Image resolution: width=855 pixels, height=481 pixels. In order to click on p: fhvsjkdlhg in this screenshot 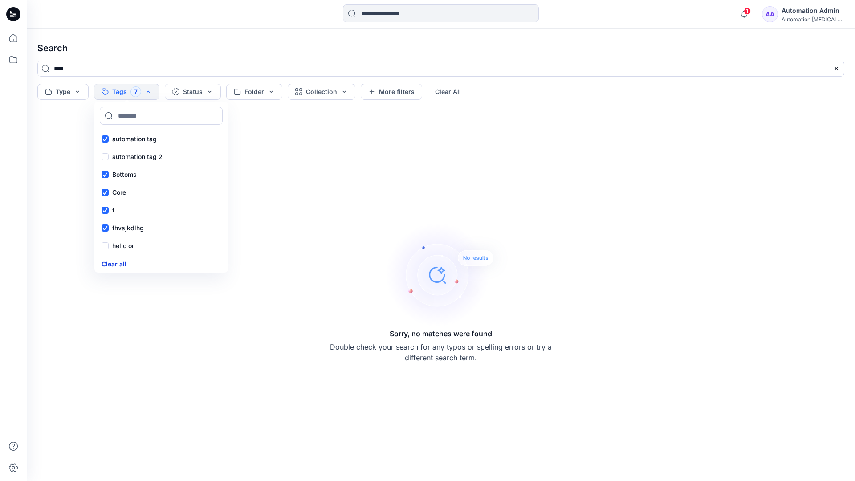, I will do `click(128, 228)`.